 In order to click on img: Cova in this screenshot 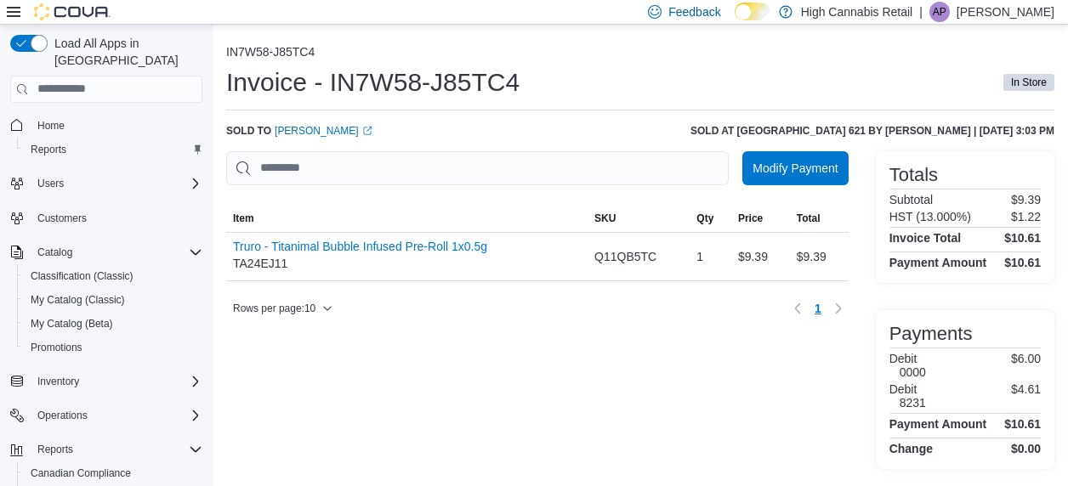, I will do `click(72, 12)`.